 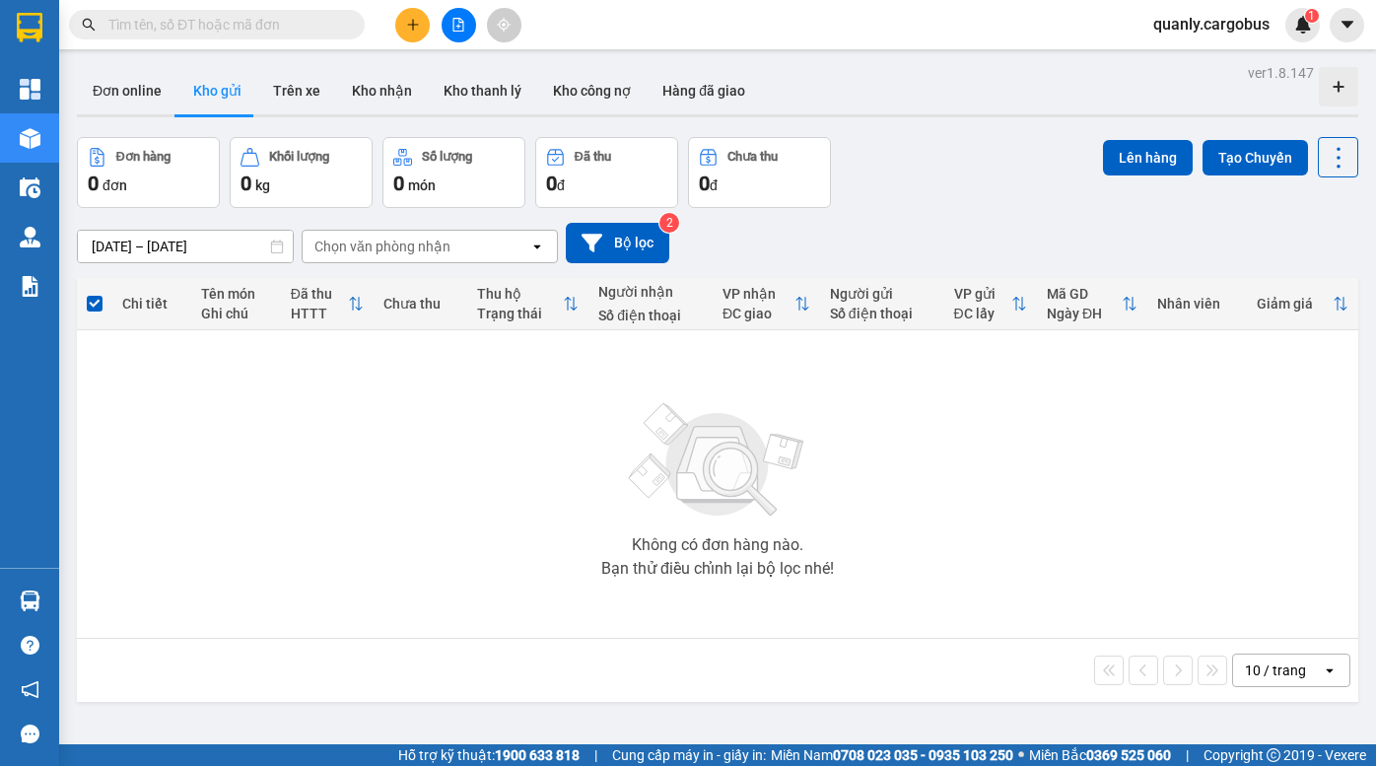 What do you see at coordinates (185, 247) in the screenshot?
I see `input: Select a date range.` at bounding box center [185, 247].